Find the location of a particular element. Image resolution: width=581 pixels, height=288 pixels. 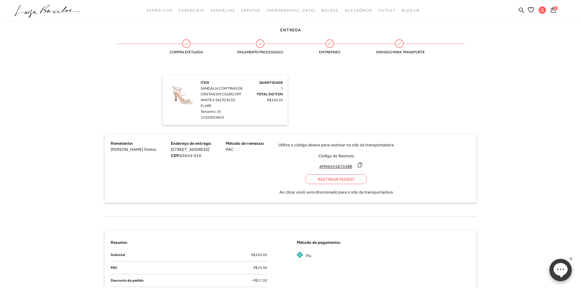

span: Sapatos is located at coordinates (250, 10).